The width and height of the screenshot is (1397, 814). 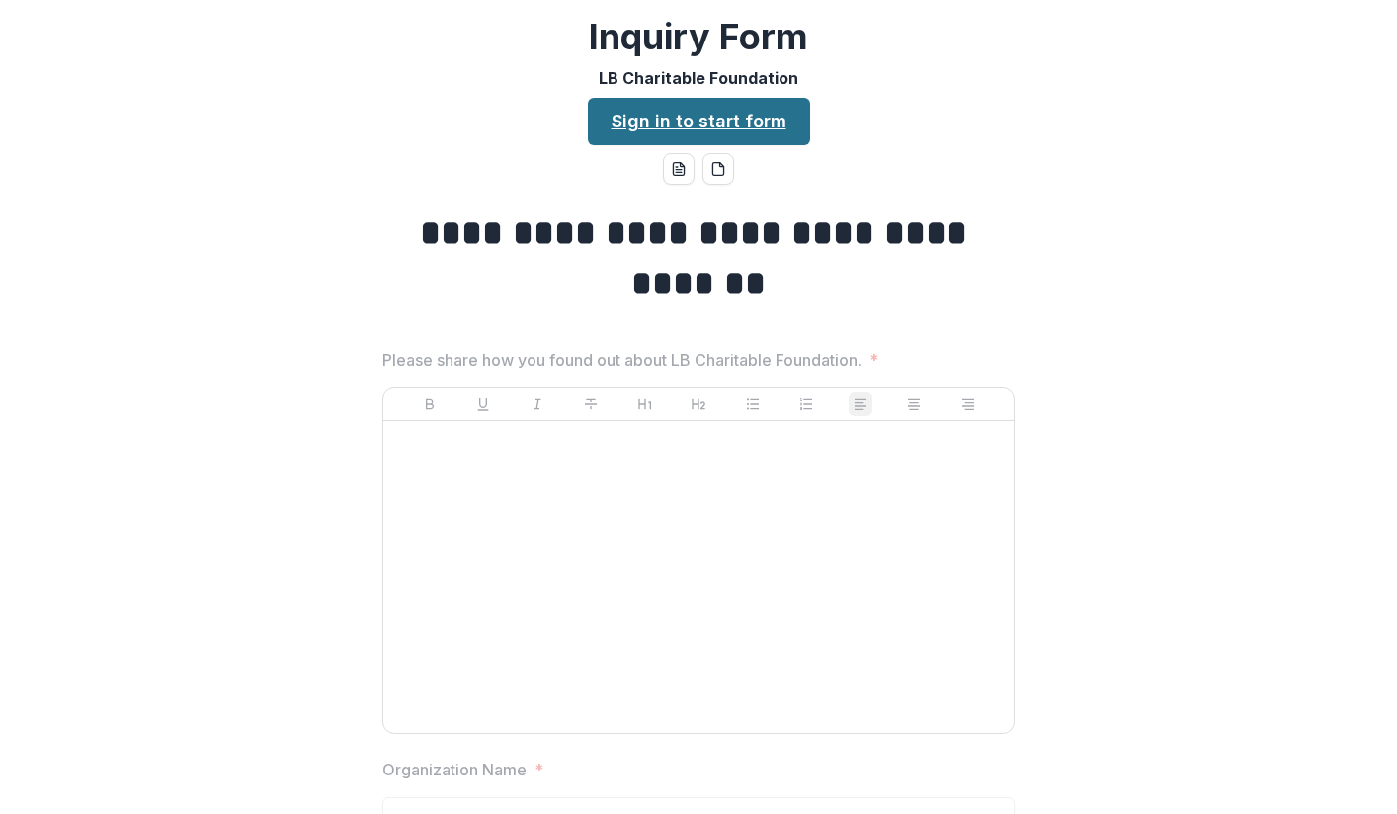 What do you see at coordinates (698, 37) in the screenshot?
I see `h2: Inquiry Form` at bounding box center [698, 37].